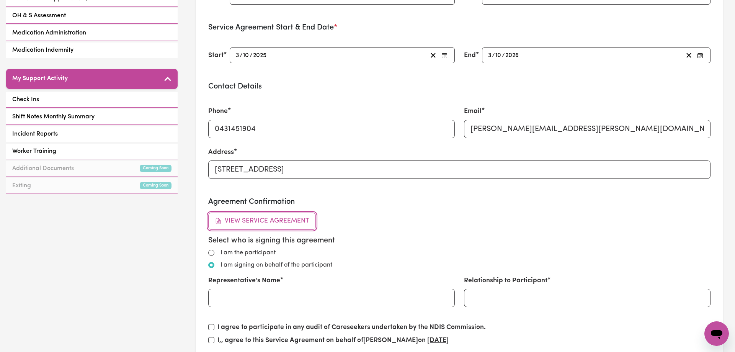 This screenshot has height=352, width=735. What do you see at coordinates (248, 253) in the screenshot?
I see `label: I am the participant` at bounding box center [248, 253].